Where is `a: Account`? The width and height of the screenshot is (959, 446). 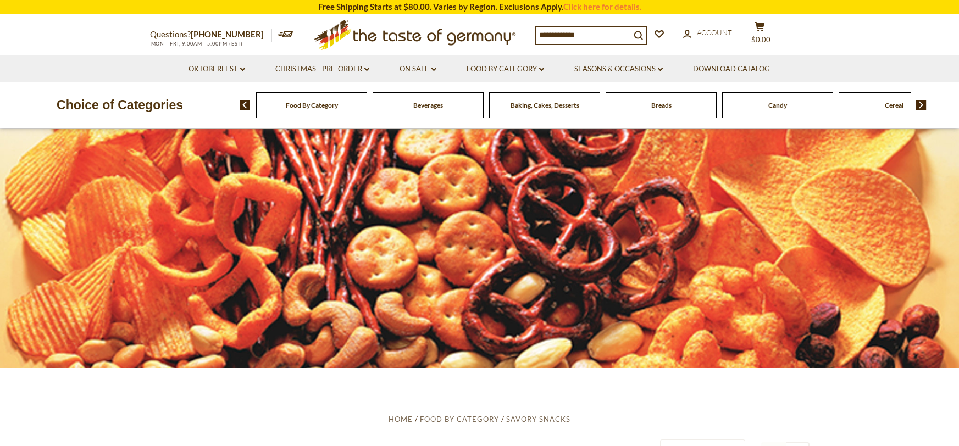
a: Account is located at coordinates (707, 33).